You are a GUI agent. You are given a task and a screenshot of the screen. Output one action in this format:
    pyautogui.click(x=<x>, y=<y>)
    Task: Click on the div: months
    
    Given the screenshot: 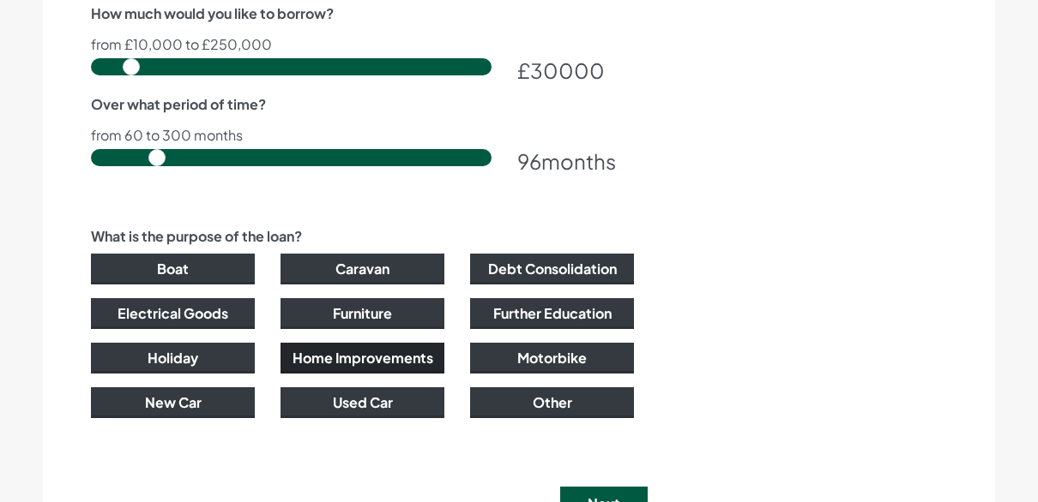 What is the action you would take?
    pyautogui.click(x=575, y=161)
    